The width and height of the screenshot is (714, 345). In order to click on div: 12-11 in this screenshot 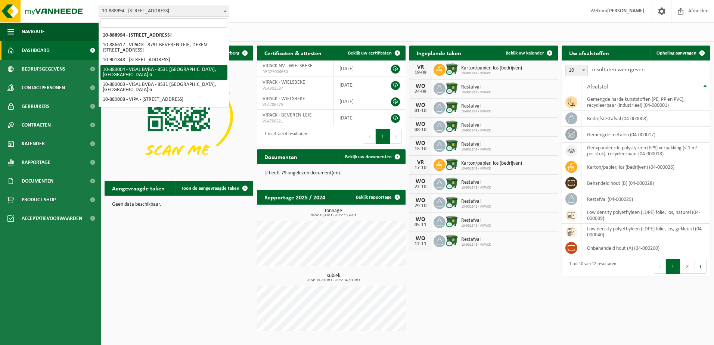, I will do `click(420, 244)`.